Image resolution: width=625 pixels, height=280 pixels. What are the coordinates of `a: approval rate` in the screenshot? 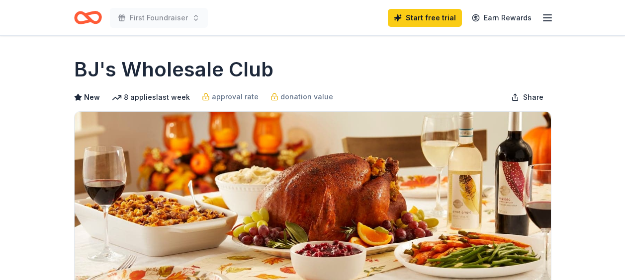 It's located at (230, 97).